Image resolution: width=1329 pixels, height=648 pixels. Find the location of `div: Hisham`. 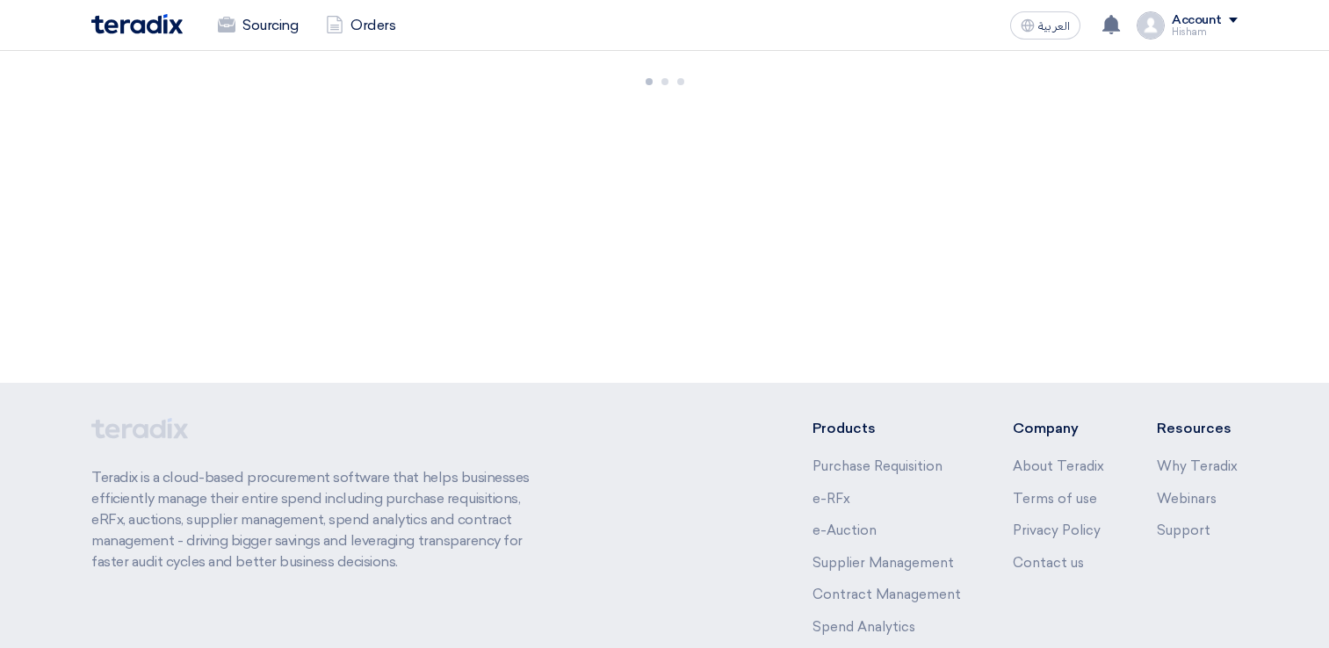

div: Hisham is located at coordinates (1205, 32).